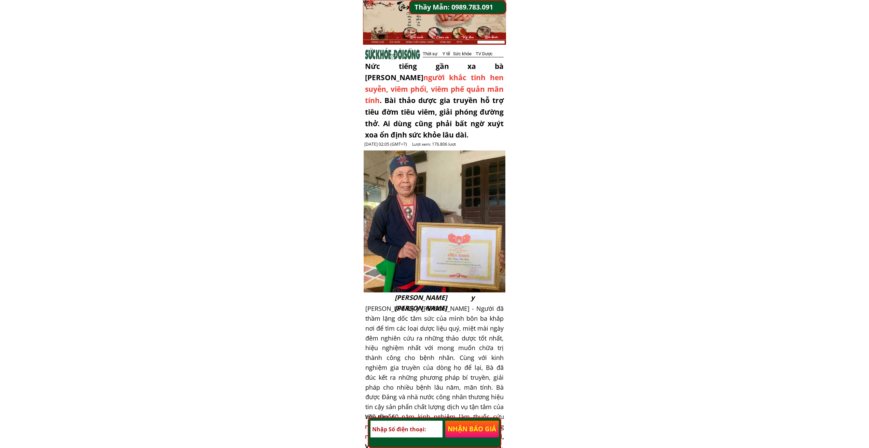 The height and width of the screenshot is (448, 869). What do you see at coordinates (466, 54) in the screenshot?
I see `div: Thời sự Y tế Sức khỏe TV Dược` at bounding box center [466, 54].